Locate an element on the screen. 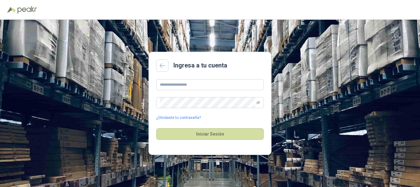 The height and width of the screenshot is (187, 420). span: eye-invisible is located at coordinates (258, 102).